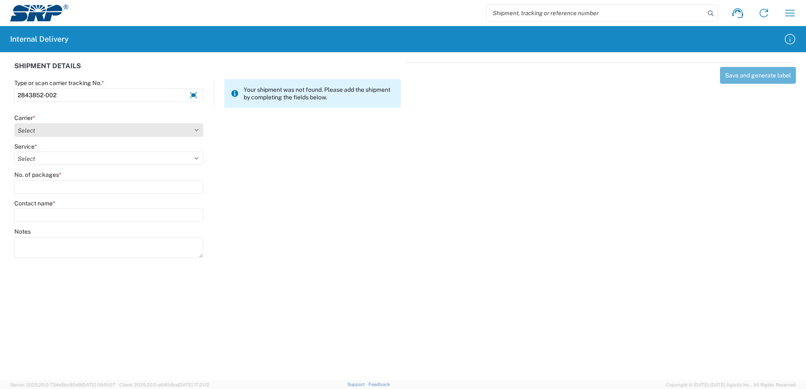 The image size is (806, 389). What do you see at coordinates (39, 13) in the screenshot?
I see `img: srp` at bounding box center [39, 13].